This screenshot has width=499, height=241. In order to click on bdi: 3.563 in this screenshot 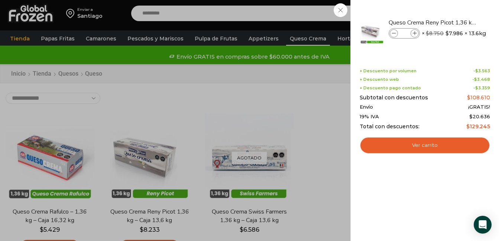, I will do `click(482, 71)`.